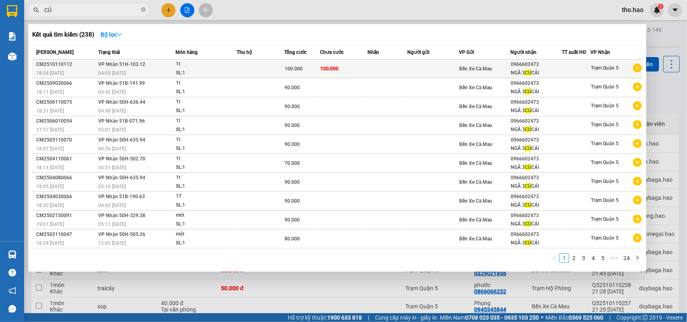  Describe the element at coordinates (121, 64) in the screenshot. I see `span: VP Nhận 51H-103.12` at that location.